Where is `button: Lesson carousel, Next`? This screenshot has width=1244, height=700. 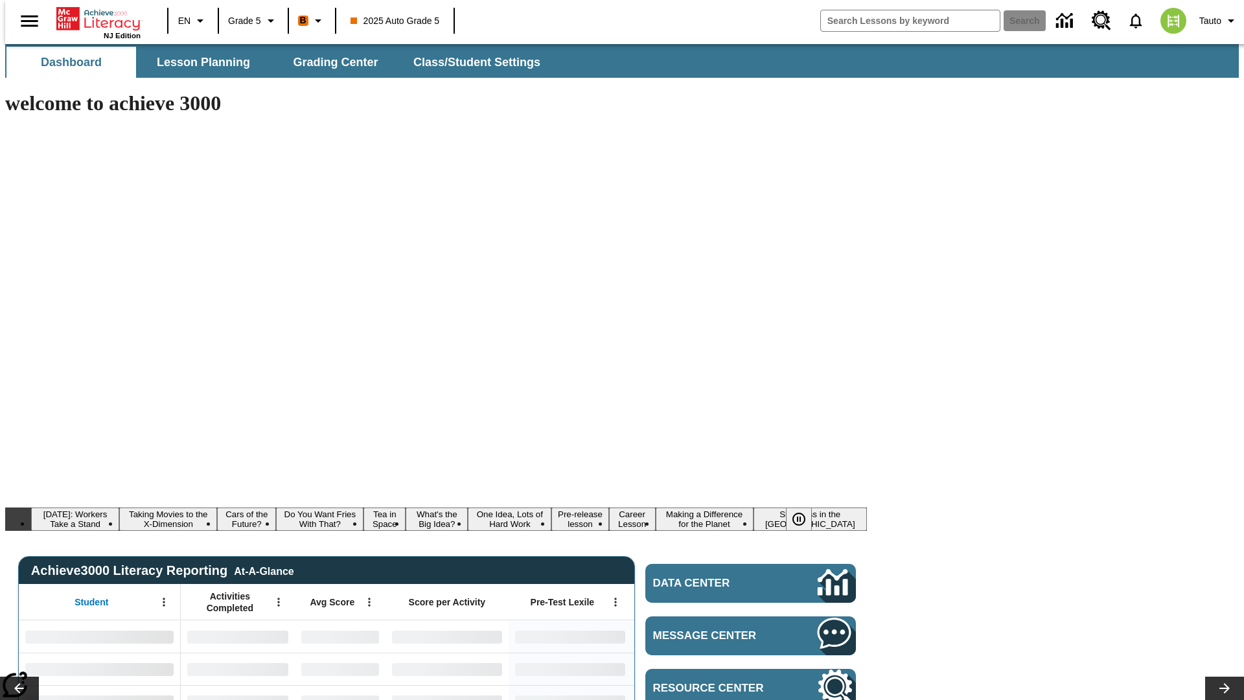 button: Lesson carousel, Next is located at coordinates (1225, 688).